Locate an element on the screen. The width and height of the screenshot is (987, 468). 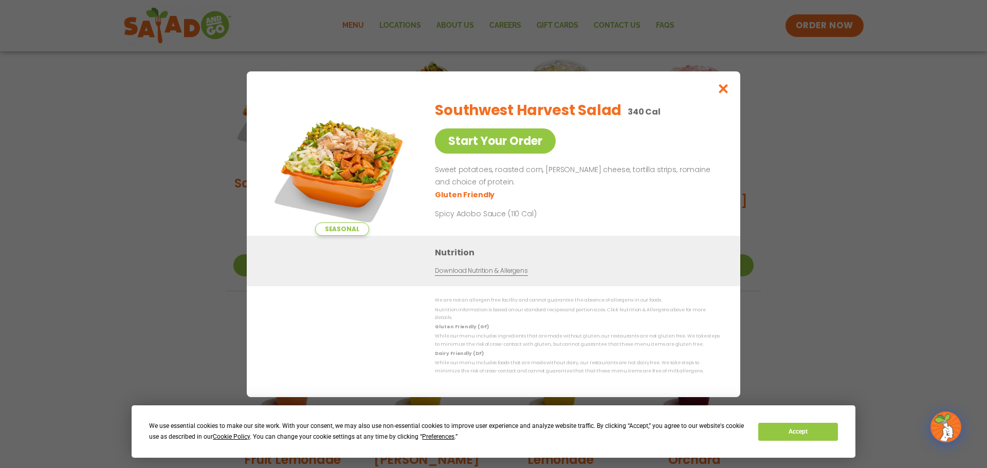
h2: Southwest Harvest Salad is located at coordinates (528, 110).